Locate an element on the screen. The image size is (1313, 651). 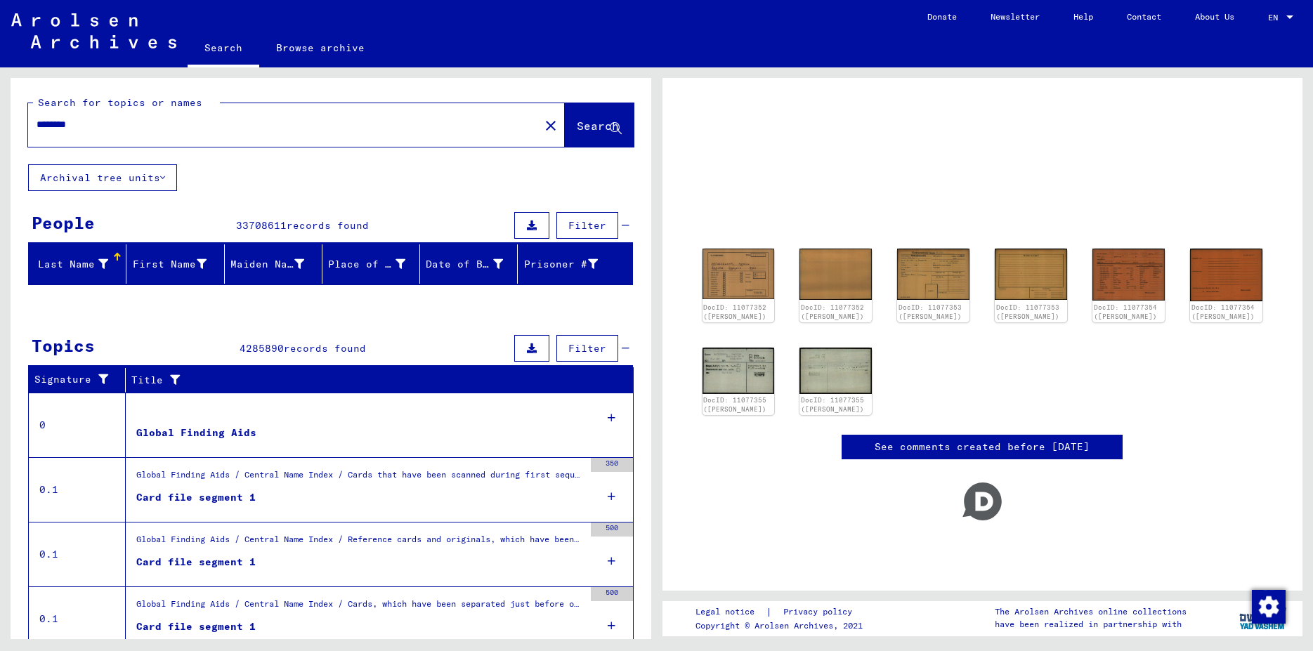
div: Global Finding Aids / Central Name Index / Cards that have been scanned during first sequential m... is located at coordinates (360, 478).